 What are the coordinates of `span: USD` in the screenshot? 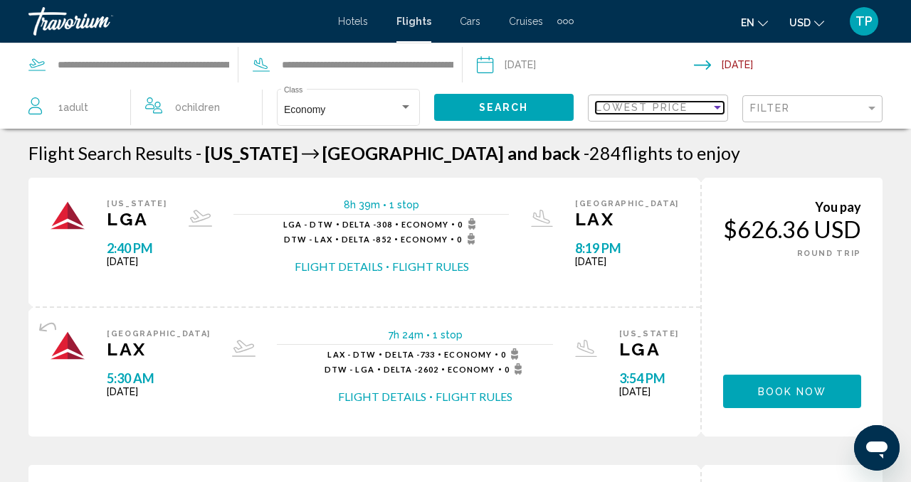 It's located at (800, 23).